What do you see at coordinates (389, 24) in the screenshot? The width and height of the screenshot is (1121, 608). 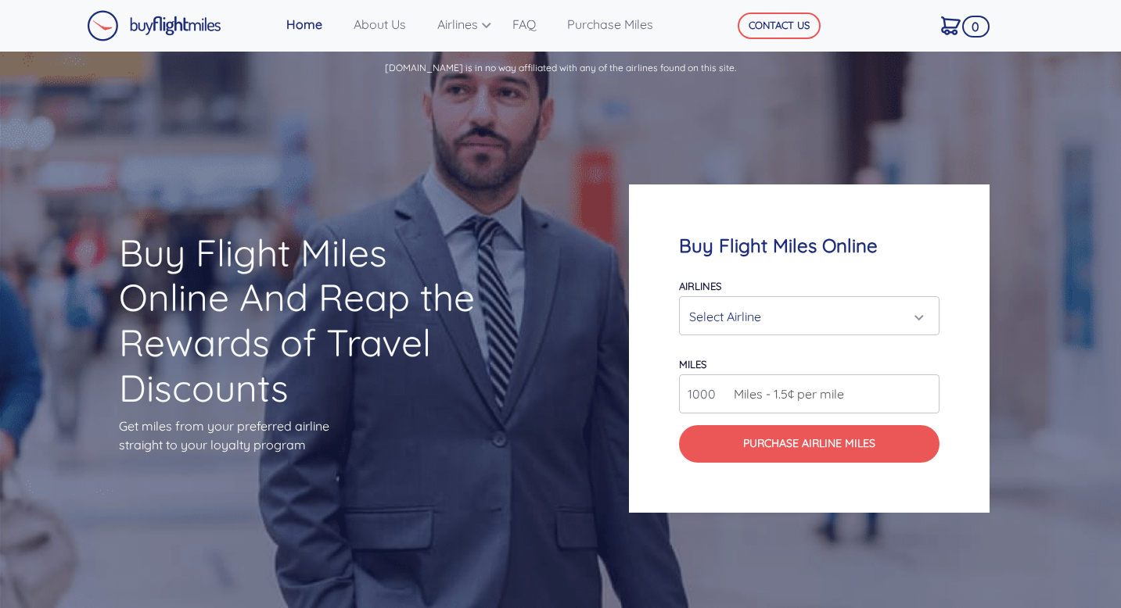 I see `a: About Us` at bounding box center [389, 24].